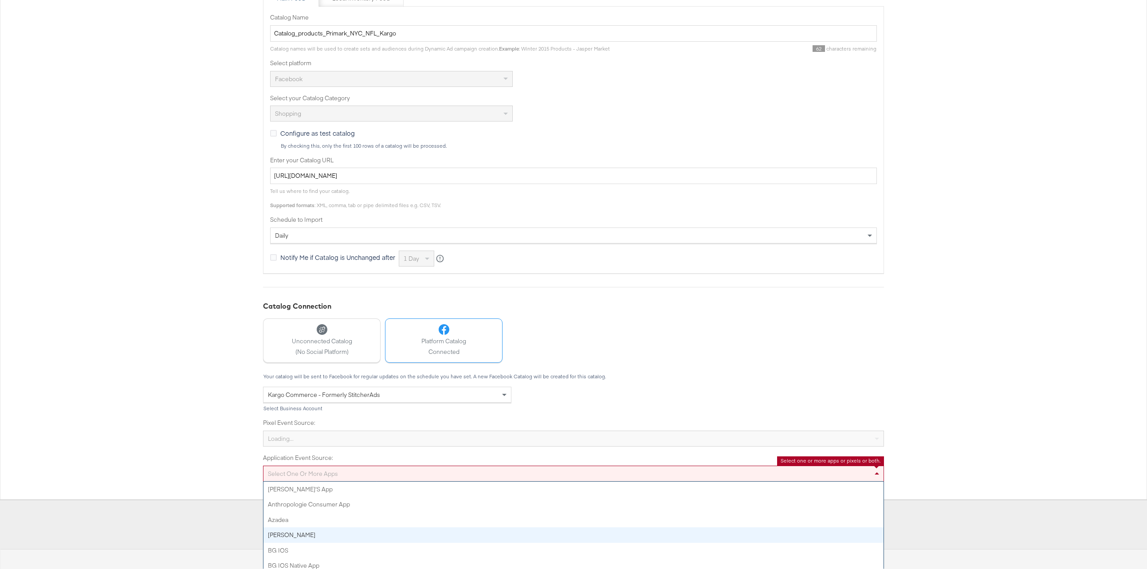 Image resolution: width=1147 pixels, height=569 pixels. Describe the element at coordinates (573, 17) in the screenshot. I see `label: Catalog Name` at that location.